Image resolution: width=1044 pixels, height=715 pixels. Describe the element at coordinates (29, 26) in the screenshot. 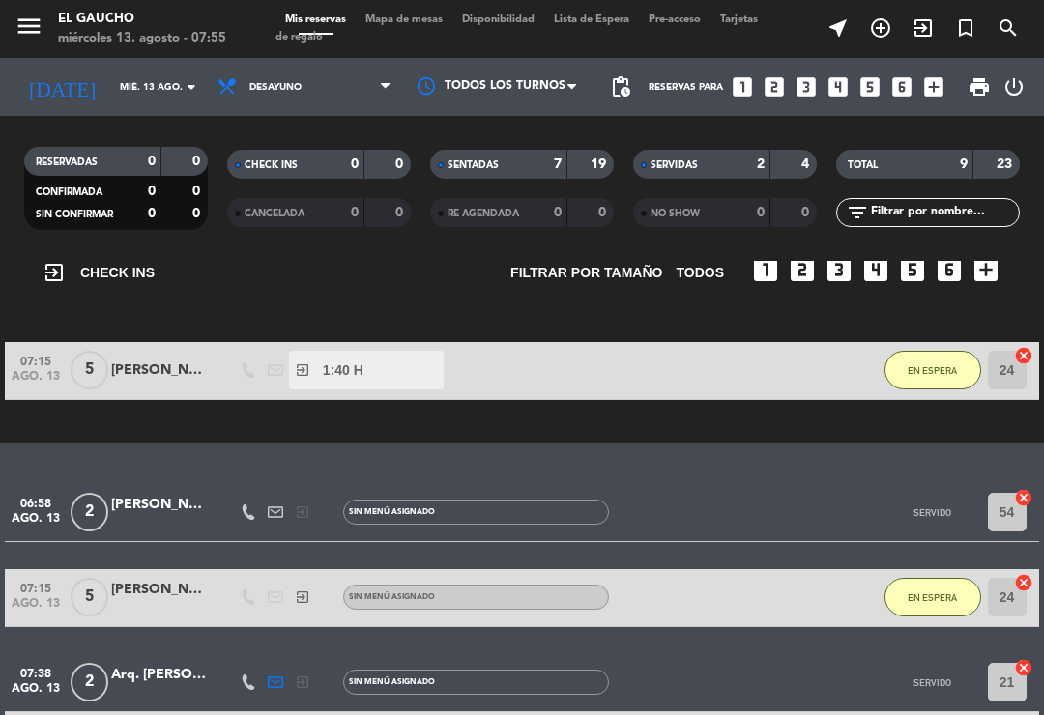

I see `i: menu` at that location.